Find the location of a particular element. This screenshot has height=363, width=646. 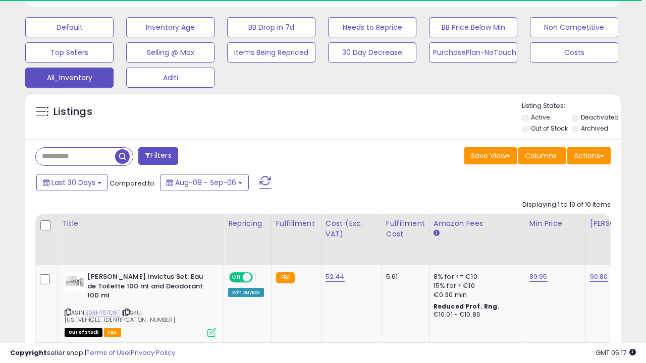

button: Filters is located at coordinates (158, 156).